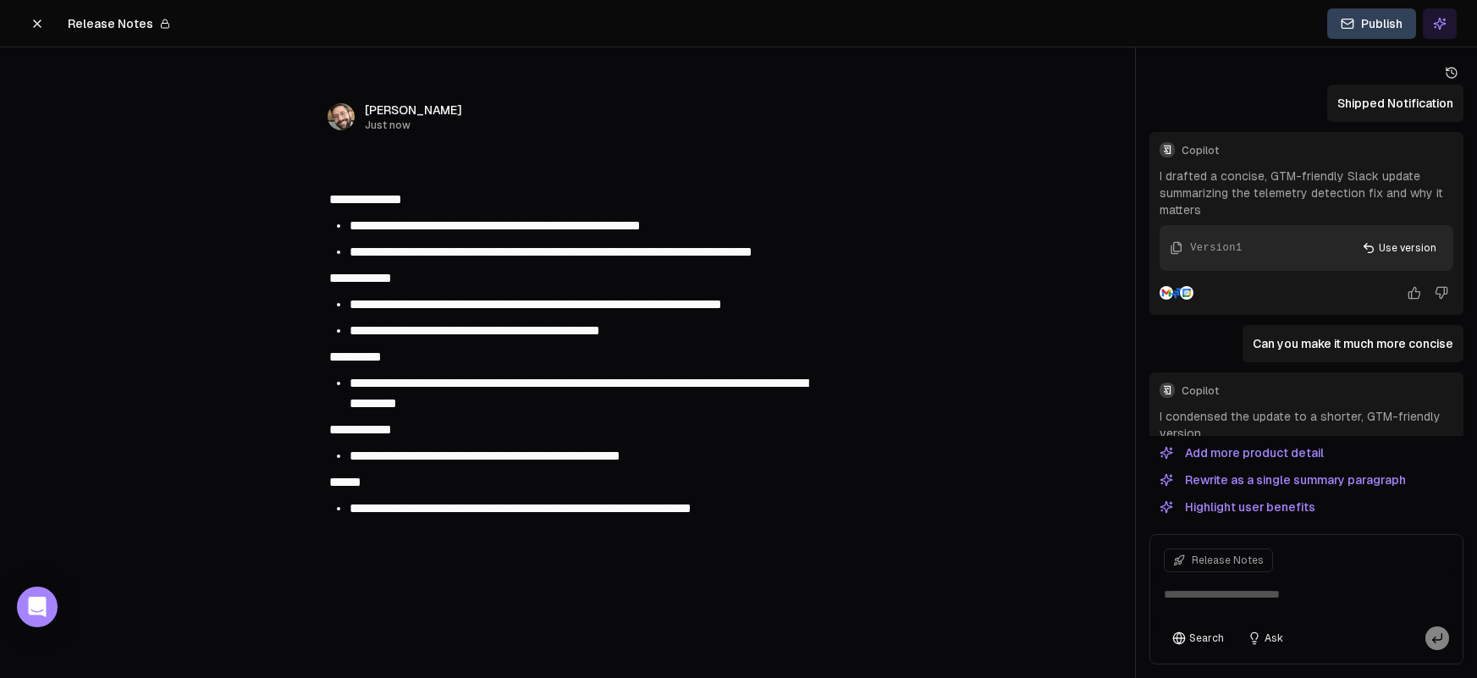  I want to click on button: Use version, so click(1399, 248).